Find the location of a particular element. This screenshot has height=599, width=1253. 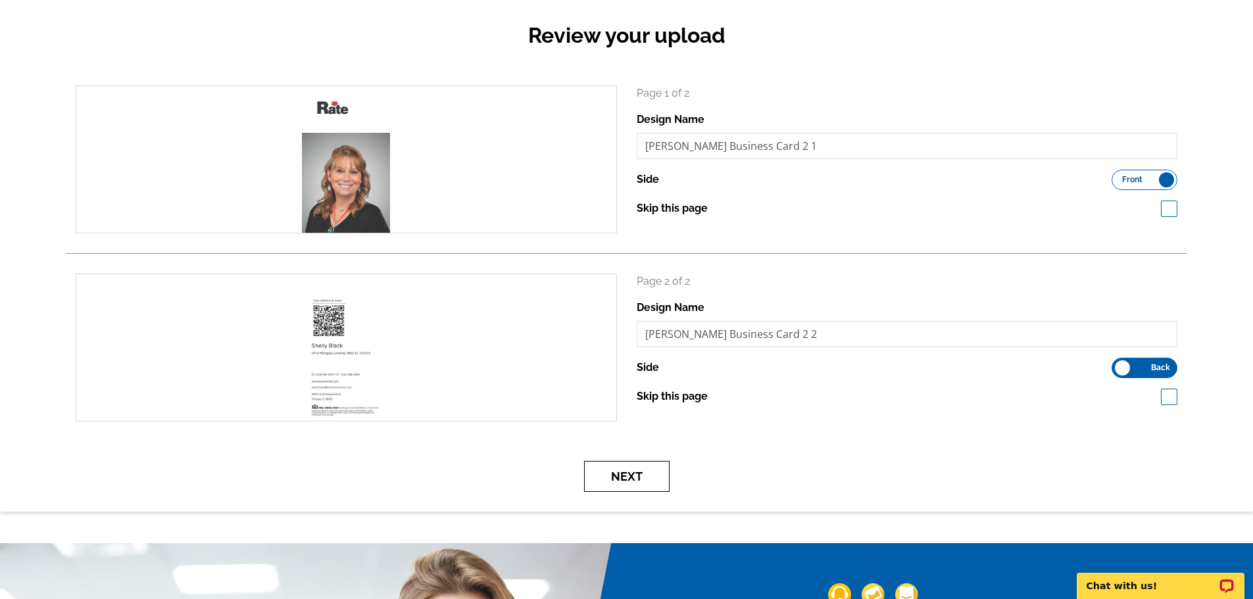

span: Back is located at coordinates (1161, 368).